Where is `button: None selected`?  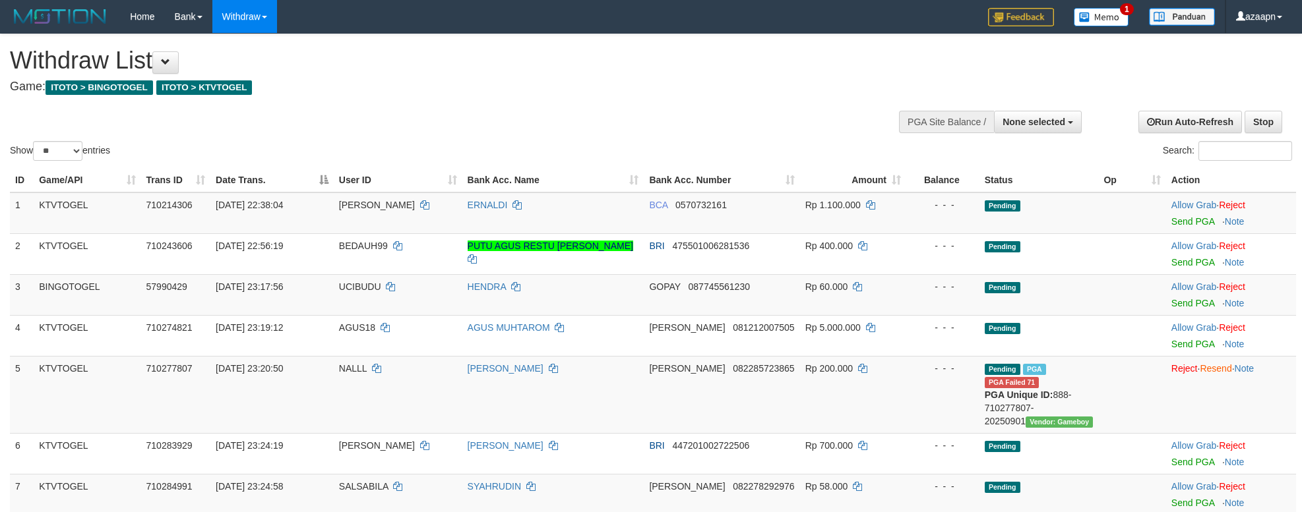 button: None selected is located at coordinates (1037, 122).